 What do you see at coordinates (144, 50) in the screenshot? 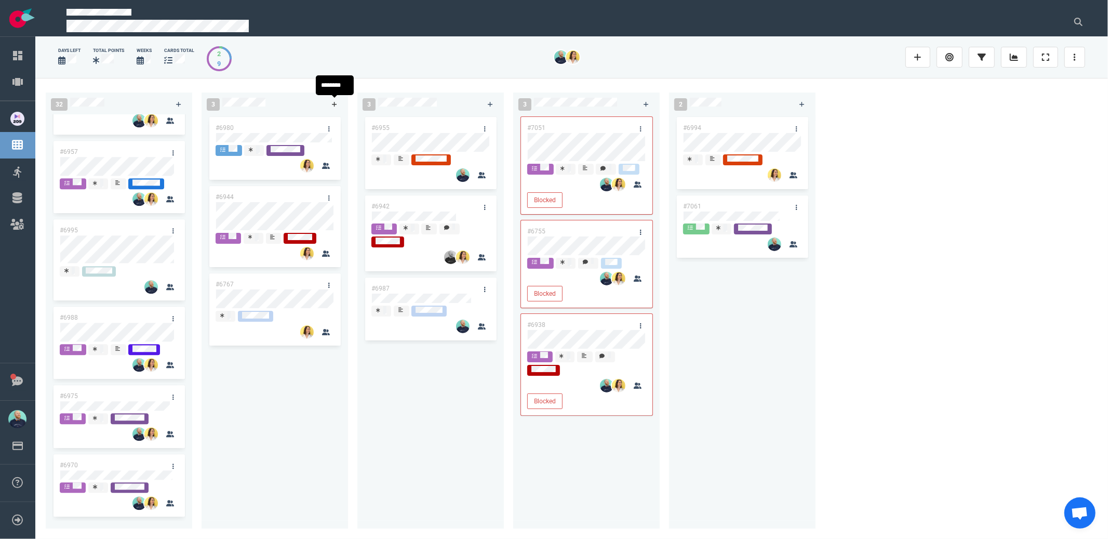
I see `div: Weeks` at bounding box center [144, 50].